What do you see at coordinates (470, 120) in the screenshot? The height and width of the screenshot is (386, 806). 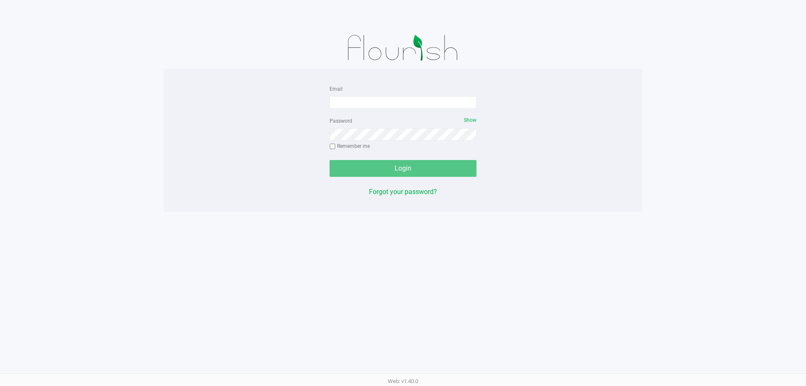 I see `span: Show` at bounding box center [470, 120].